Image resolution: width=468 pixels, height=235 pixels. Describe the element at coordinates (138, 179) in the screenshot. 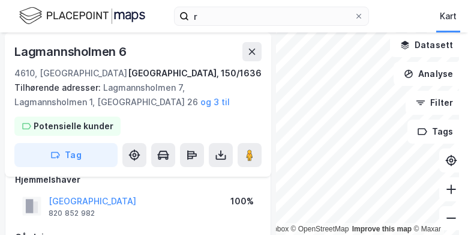

I see `div: Hjemmelshaver` at that location.